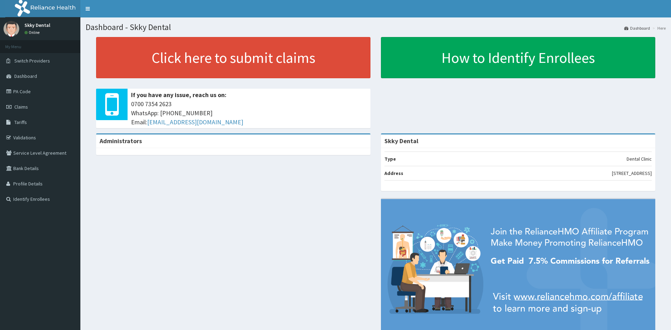 The width and height of the screenshot is (671, 330). What do you see at coordinates (233, 58) in the screenshot?
I see `a: Click here to submit claims` at bounding box center [233, 58].